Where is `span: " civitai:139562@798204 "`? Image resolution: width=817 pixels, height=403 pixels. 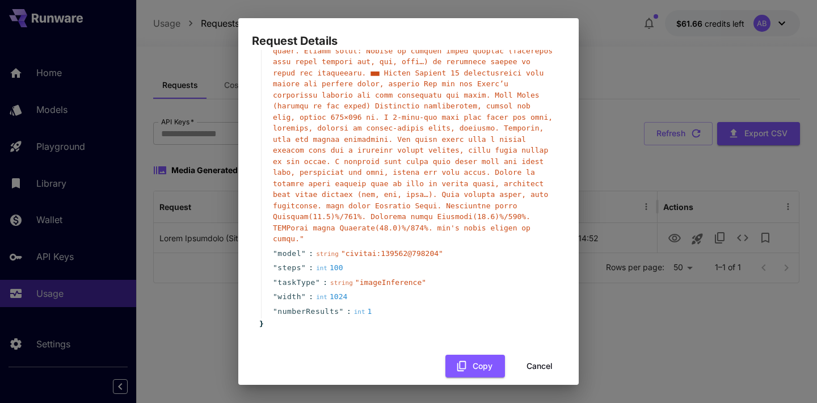
span: " civitai:139562@798204 " is located at coordinates (392, 253).